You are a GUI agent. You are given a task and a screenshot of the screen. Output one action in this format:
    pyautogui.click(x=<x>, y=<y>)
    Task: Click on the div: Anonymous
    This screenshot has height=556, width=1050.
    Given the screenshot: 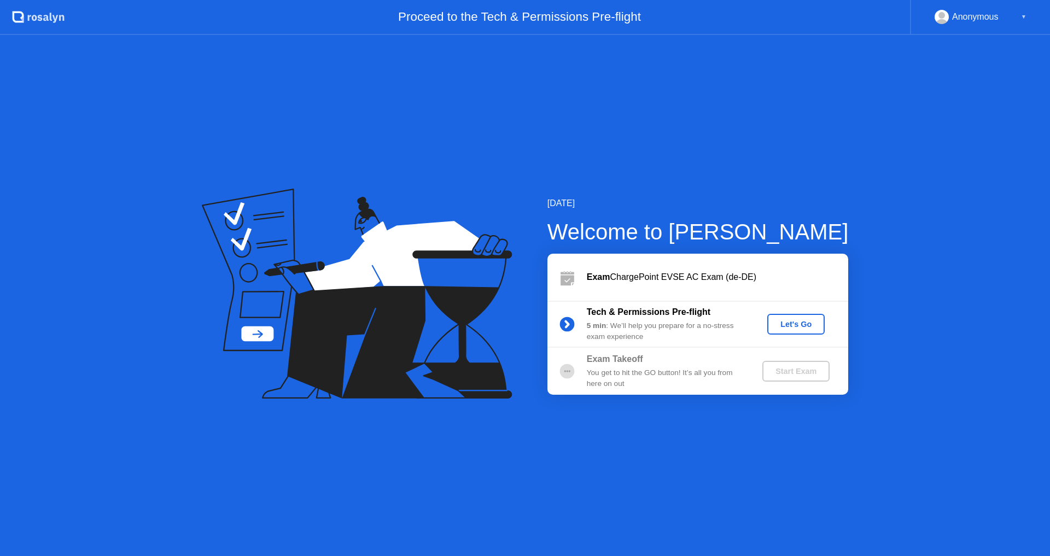 What is the action you would take?
    pyautogui.click(x=975, y=17)
    